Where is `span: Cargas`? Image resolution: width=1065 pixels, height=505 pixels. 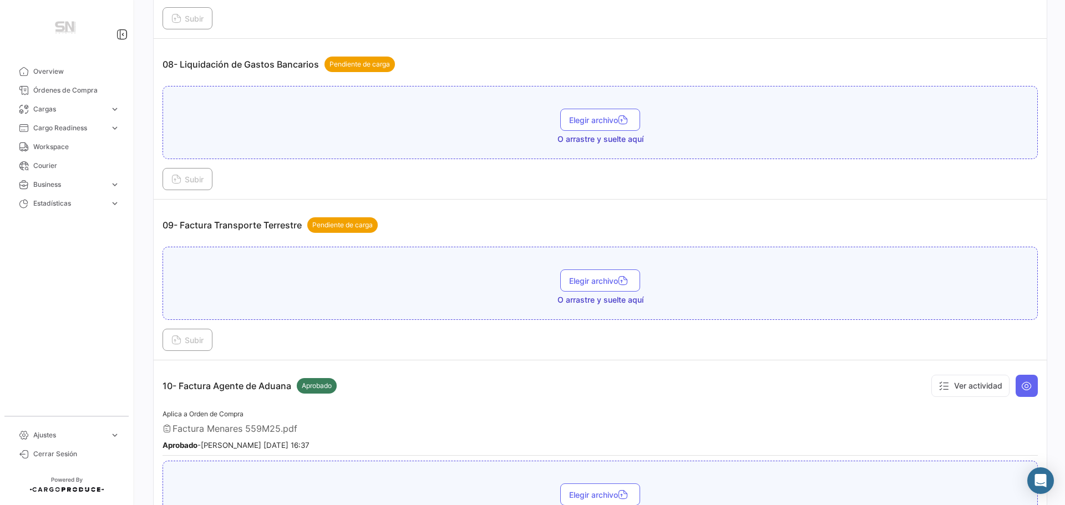 span: Cargas is located at coordinates (69, 109).